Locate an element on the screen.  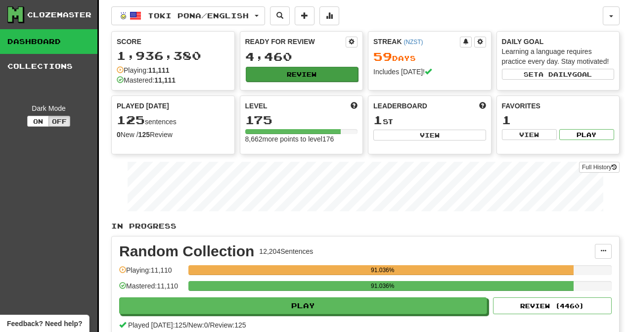
button: More stats is located at coordinates (330, 16).